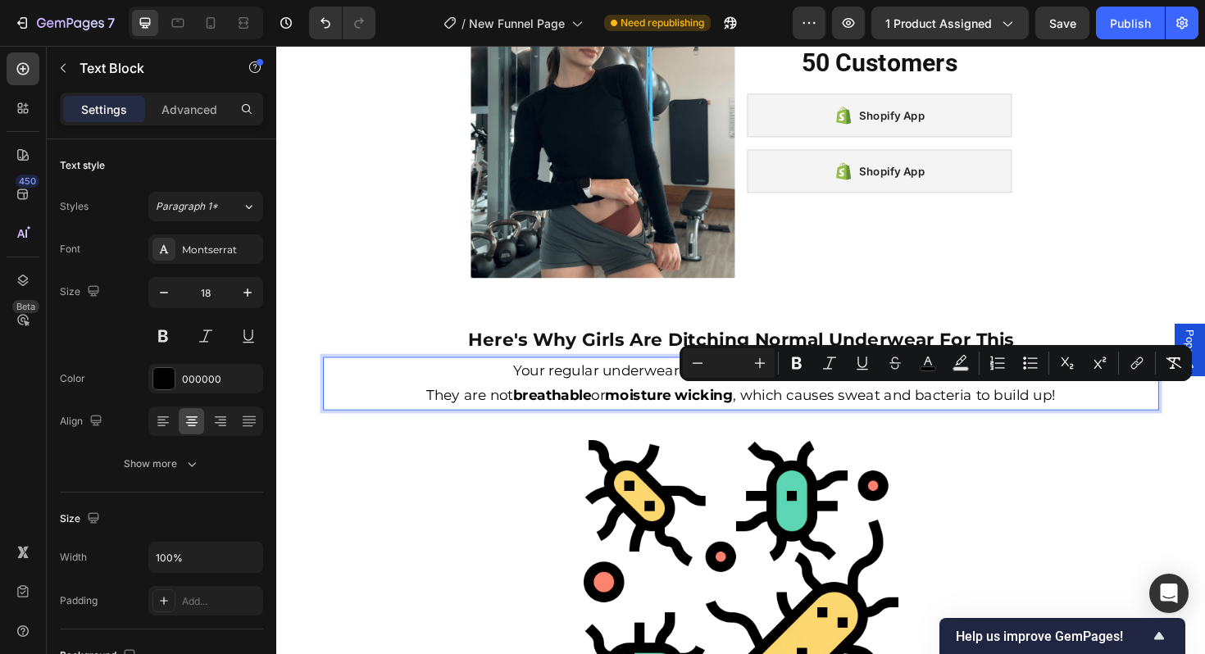  What do you see at coordinates (111, 23) in the screenshot?
I see `p: 7` at bounding box center [111, 23].